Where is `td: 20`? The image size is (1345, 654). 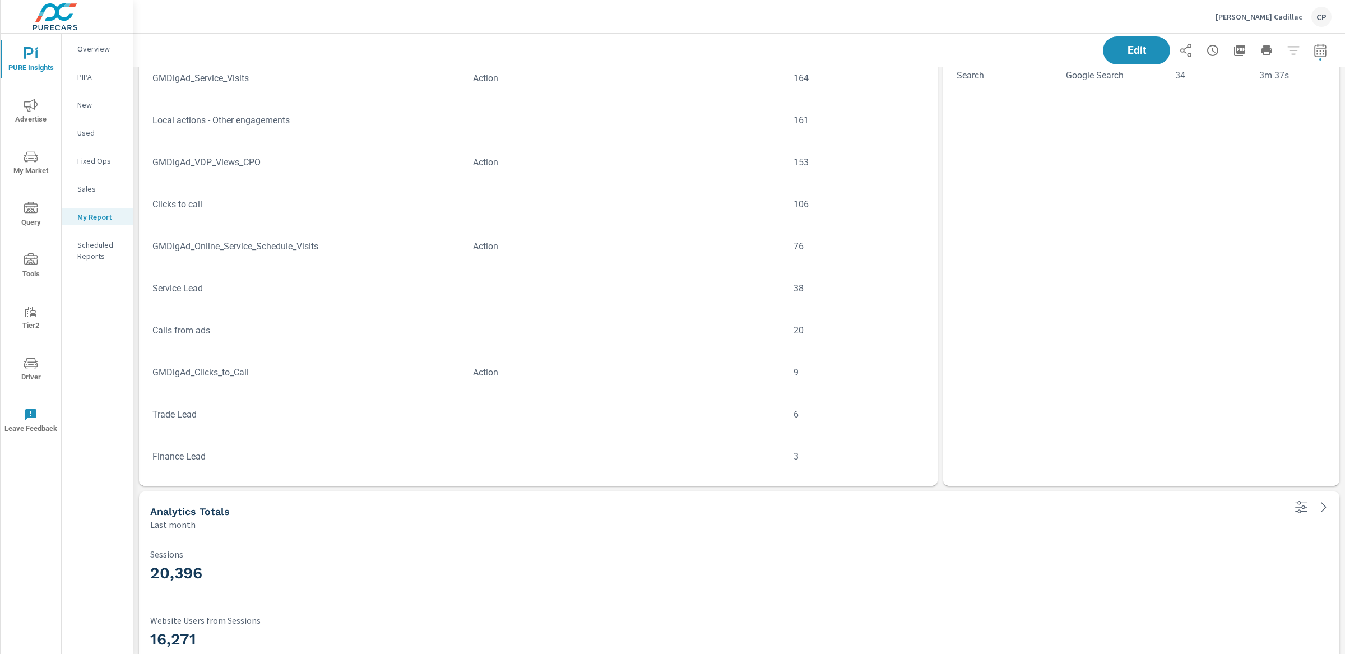
td: 20 is located at coordinates (859, 330).